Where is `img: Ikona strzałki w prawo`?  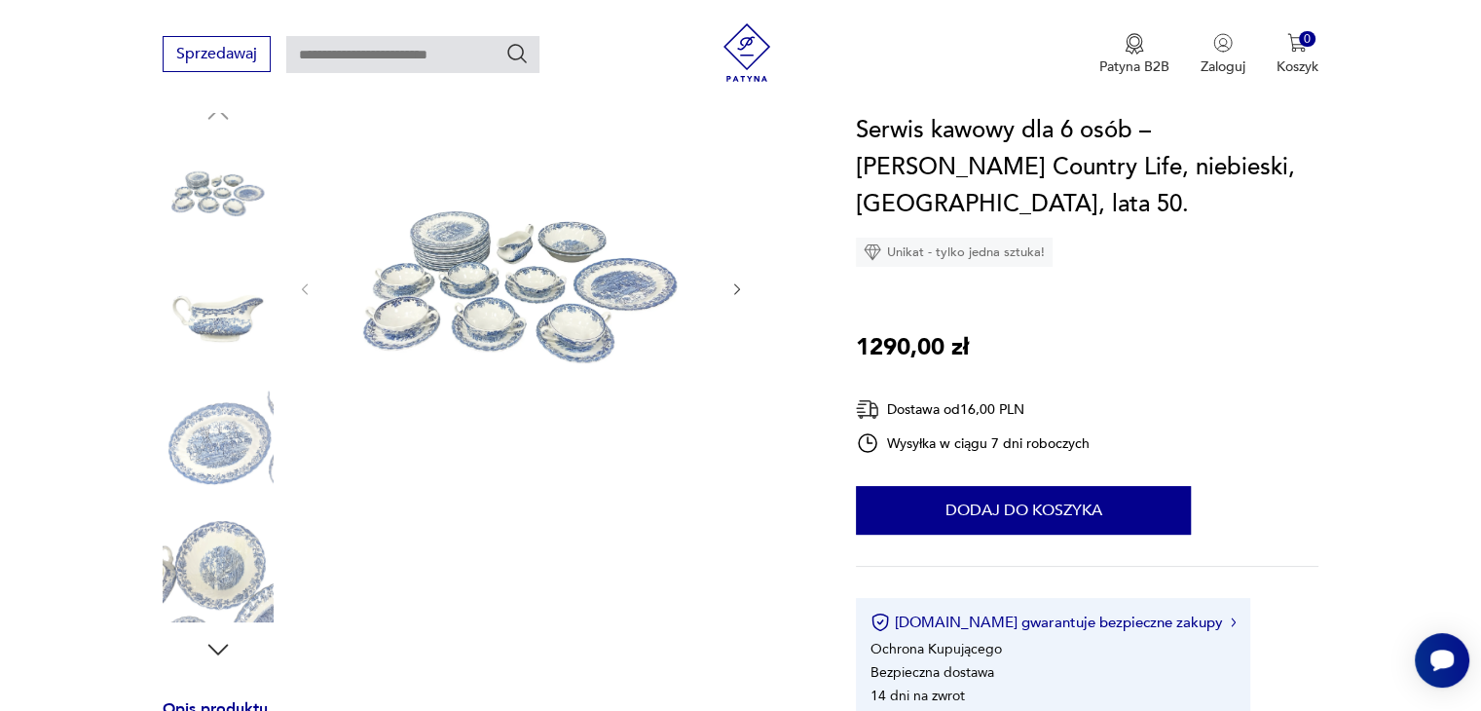
img: Ikona strzałki w prawo is located at coordinates (1234, 622).